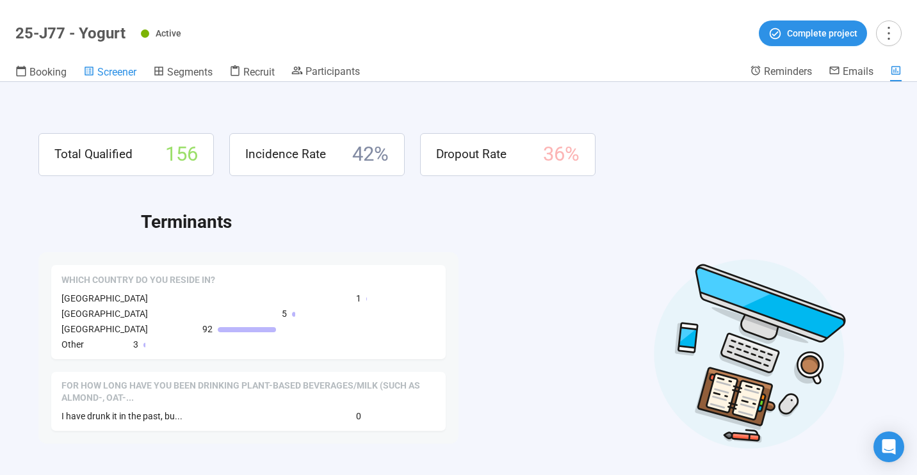 The height and width of the screenshot is (475, 917). I want to click on span: Which country do you reside in?, so click(138, 280).